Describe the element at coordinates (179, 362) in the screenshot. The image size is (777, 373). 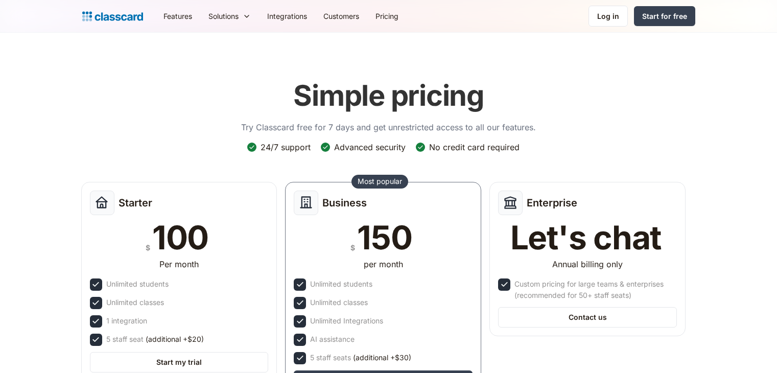
I see `a: Start my trial` at that location.